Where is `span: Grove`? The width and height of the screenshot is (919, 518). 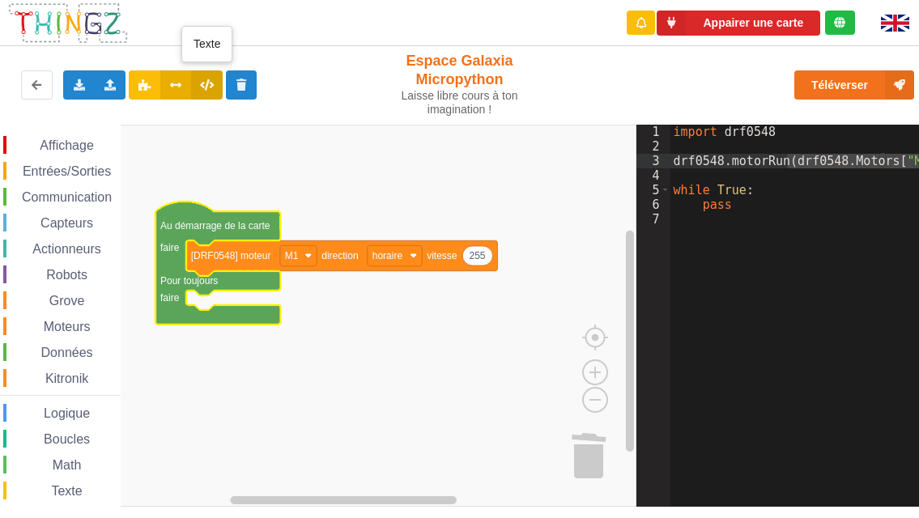
span: Grove is located at coordinates (67, 300).